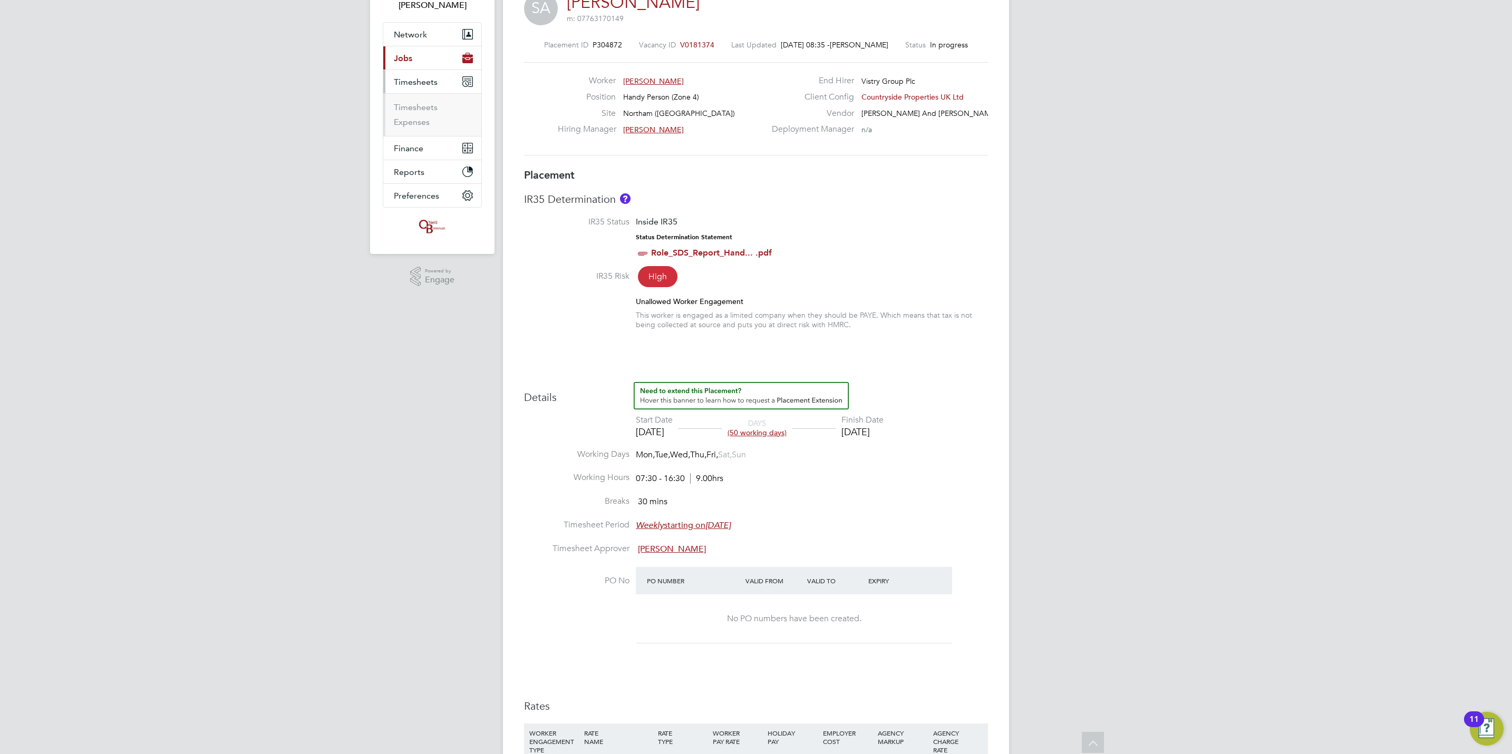  What do you see at coordinates (432, 114) in the screenshot?
I see `div: Timesheets` at bounding box center [432, 114].